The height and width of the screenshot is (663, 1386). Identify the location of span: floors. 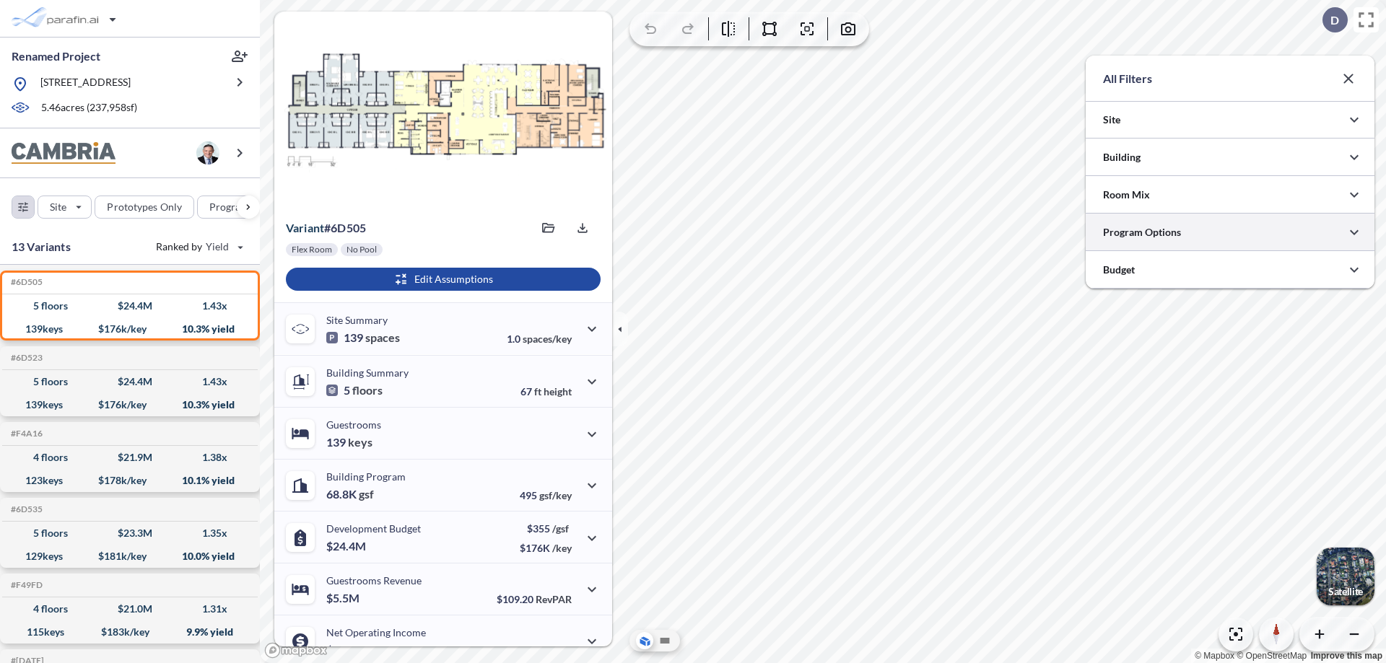
(367, 391).